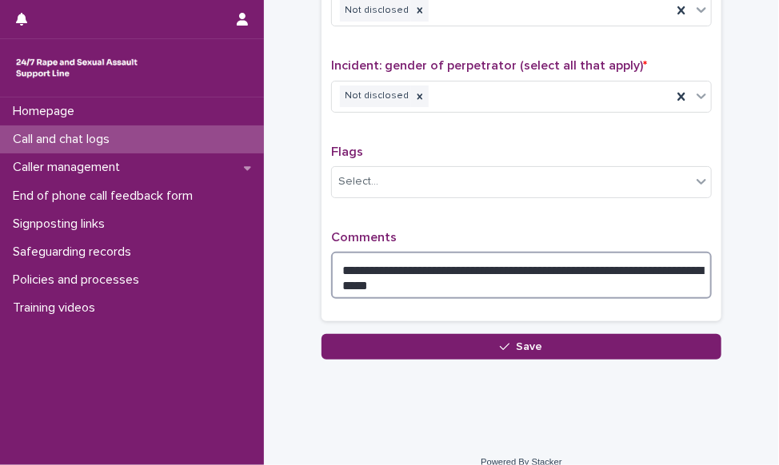 The height and width of the screenshot is (465, 779). Describe the element at coordinates (347, 152) in the screenshot. I see `span: Flags` at that location.